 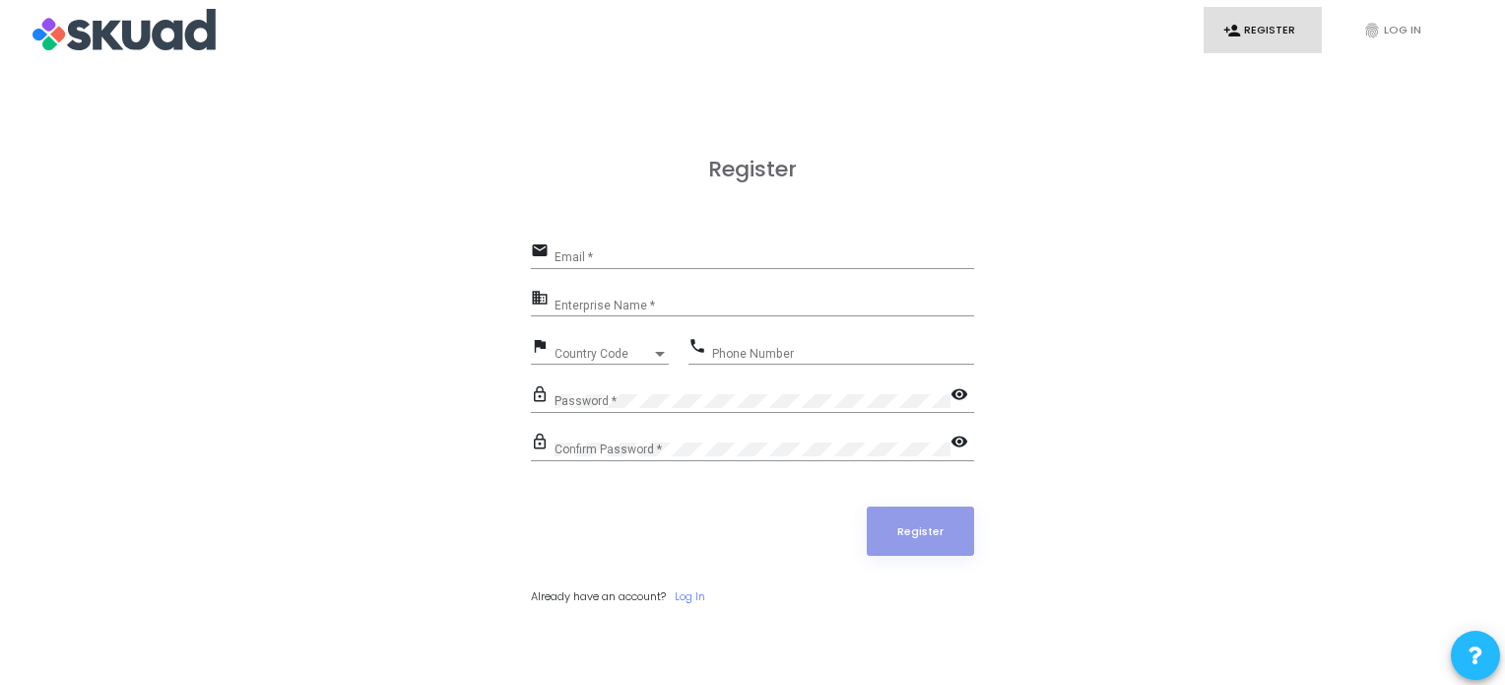 I want to click on input: Email, so click(x=764, y=257).